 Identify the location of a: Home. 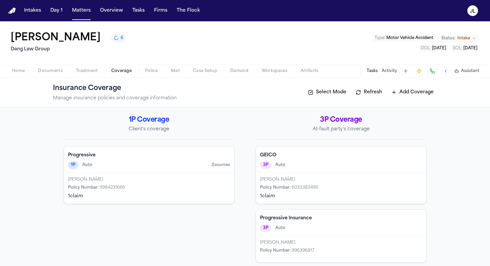
(12, 11).